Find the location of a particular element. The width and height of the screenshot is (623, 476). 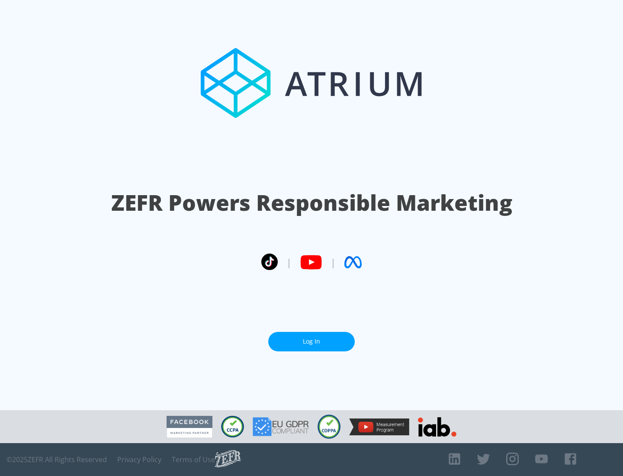

img: IAB is located at coordinates (437, 427).